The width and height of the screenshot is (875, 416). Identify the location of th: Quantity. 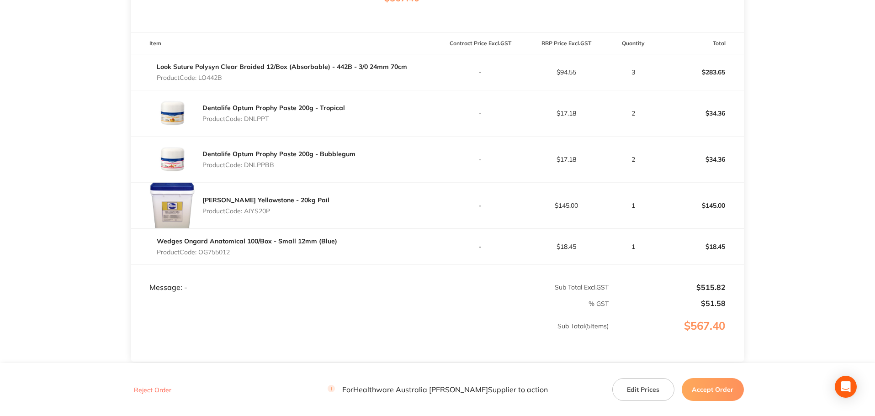
(633, 43).